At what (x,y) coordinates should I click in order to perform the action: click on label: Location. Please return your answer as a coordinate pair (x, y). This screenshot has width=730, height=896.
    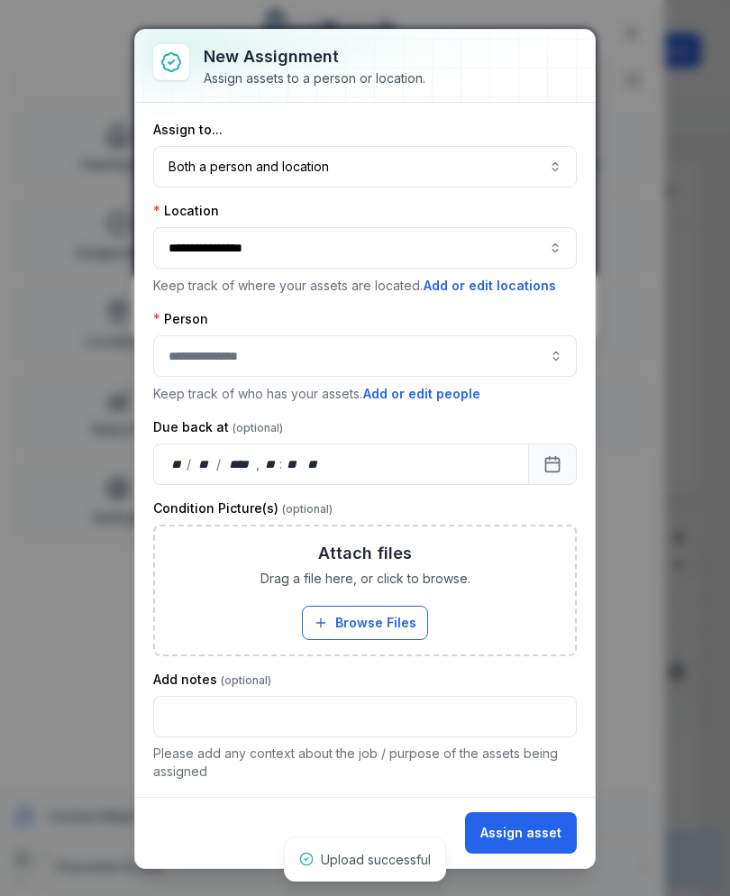
    Looking at the image, I should click on (186, 211).